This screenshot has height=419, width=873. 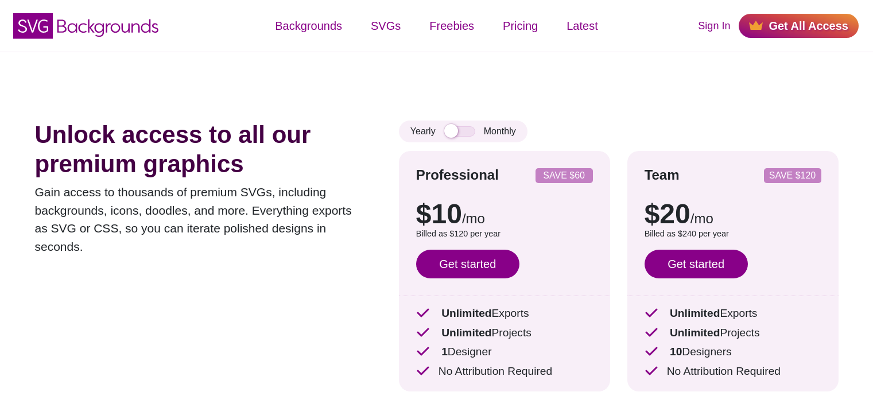 I want to click on a: Backgrounds, so click(x=308, y=26).